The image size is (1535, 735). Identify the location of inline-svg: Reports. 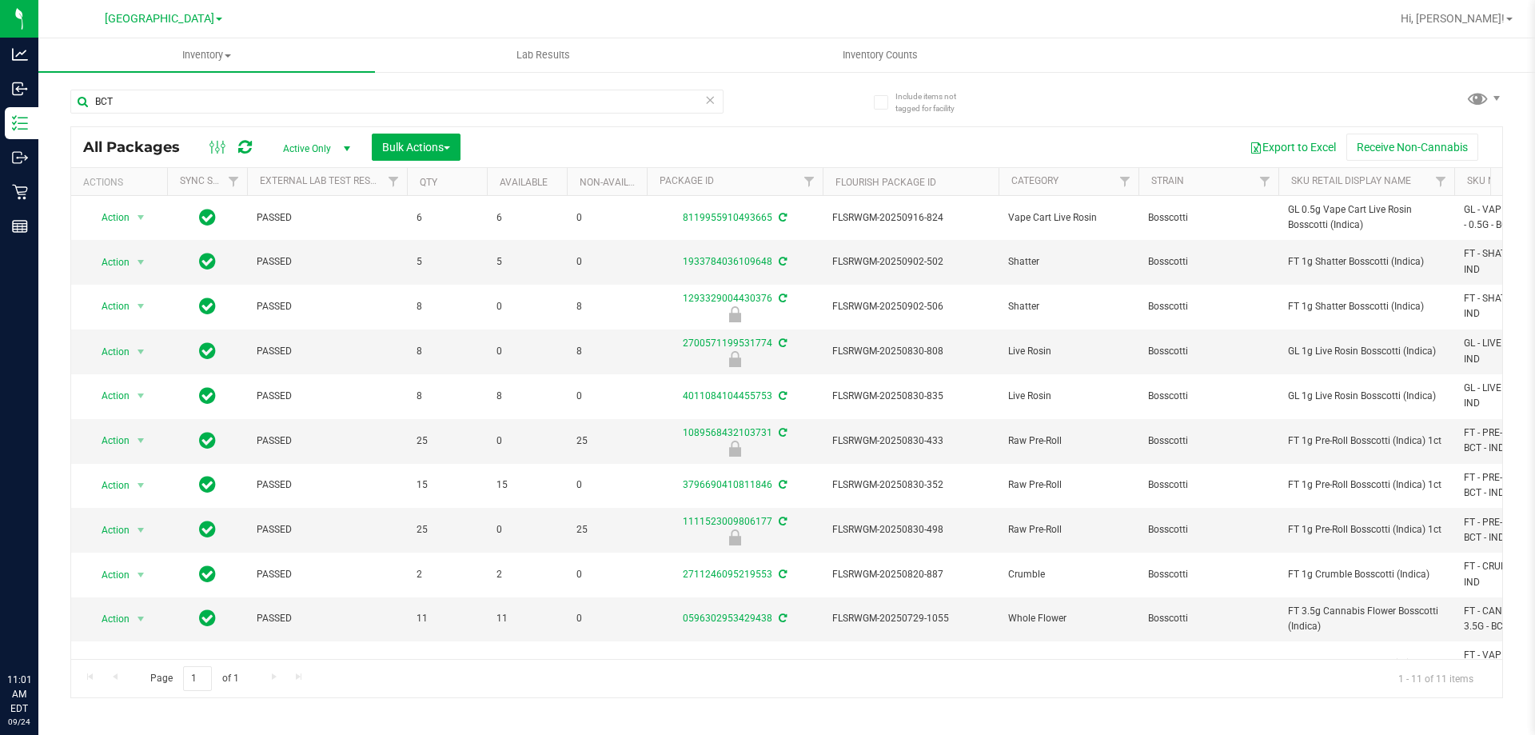
(20, 226).